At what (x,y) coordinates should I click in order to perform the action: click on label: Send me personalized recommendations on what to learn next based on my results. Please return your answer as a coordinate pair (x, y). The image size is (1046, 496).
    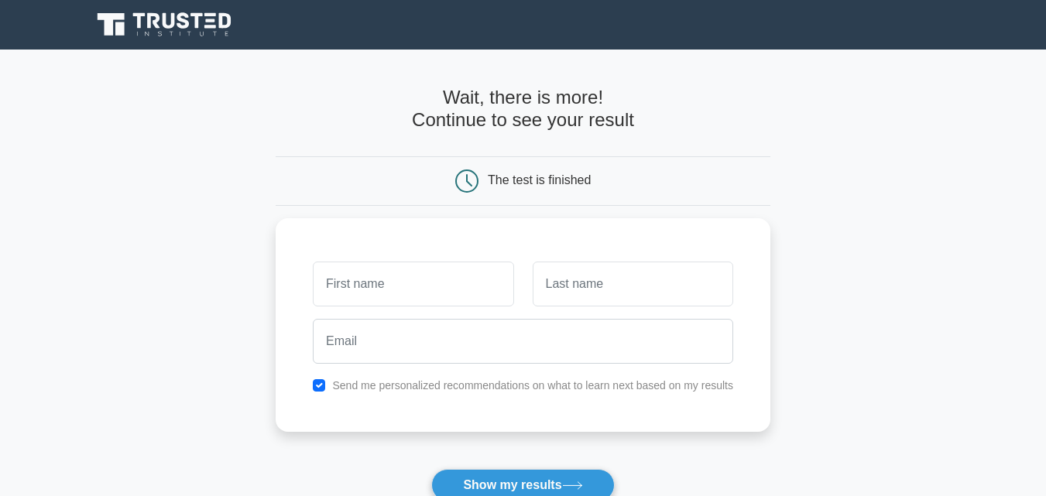
    Looking at the image, I should click on (533, 386).